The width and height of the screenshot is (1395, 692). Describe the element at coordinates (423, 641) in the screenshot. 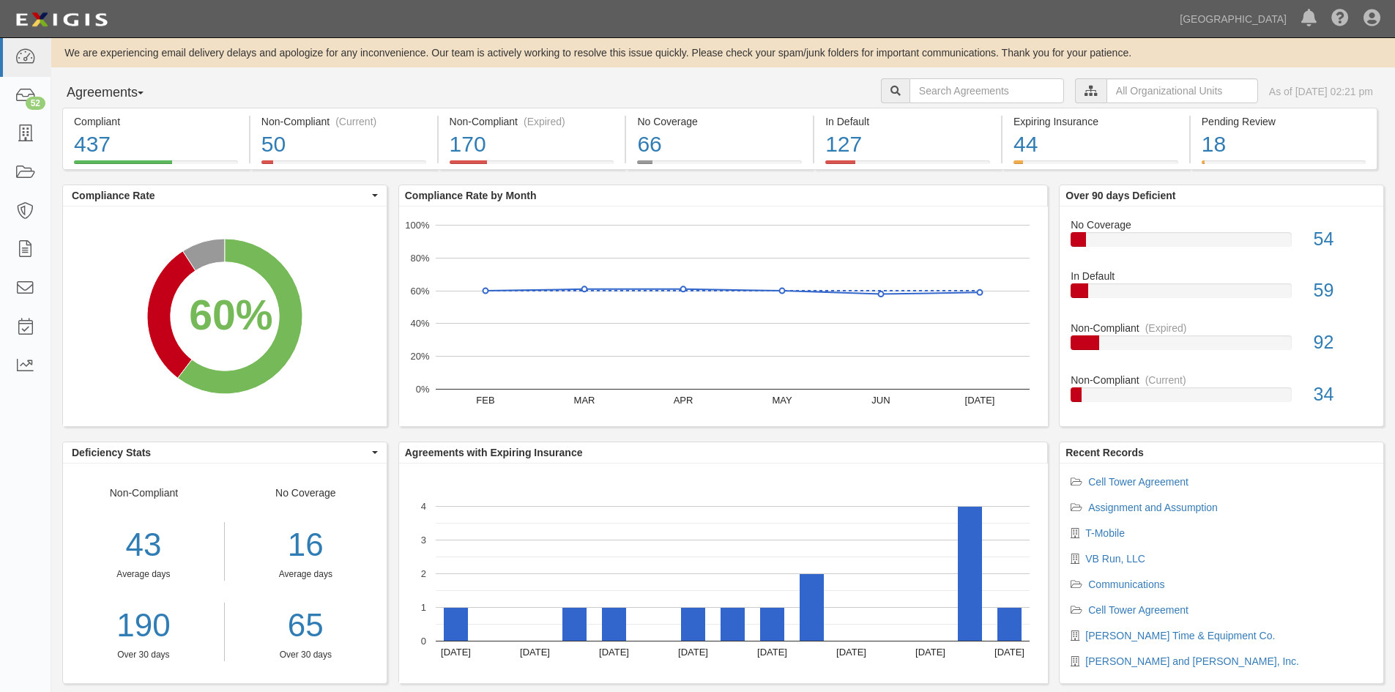

I see `text: 0` at that location.